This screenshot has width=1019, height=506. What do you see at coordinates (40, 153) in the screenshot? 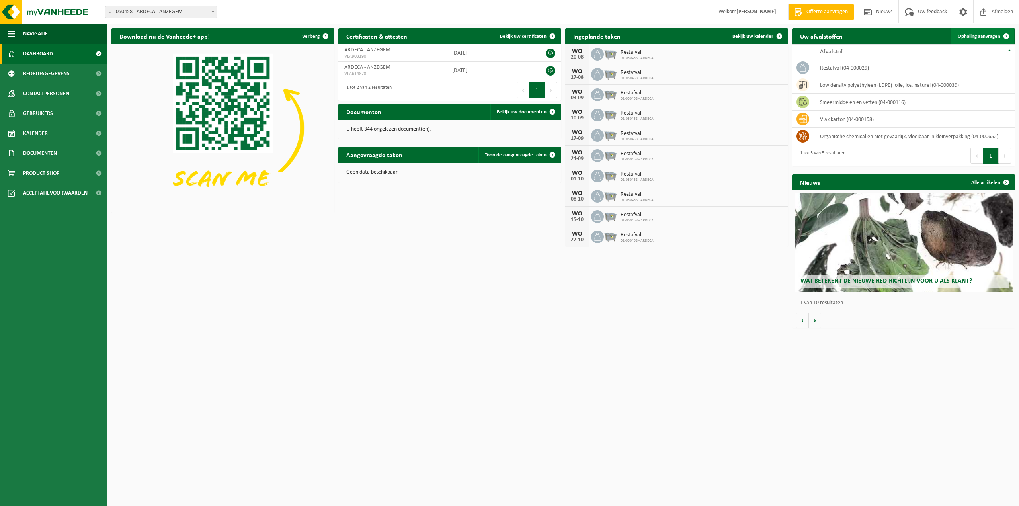
I see `span: Documenten` at bounding box center [40, 153].